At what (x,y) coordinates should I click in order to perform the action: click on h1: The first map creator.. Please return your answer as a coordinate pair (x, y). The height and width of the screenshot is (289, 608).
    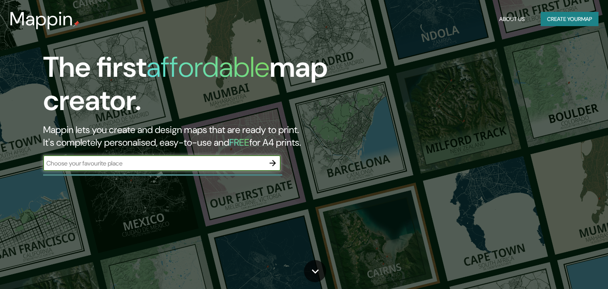
    Looking at the image, I should click on (195, 87).